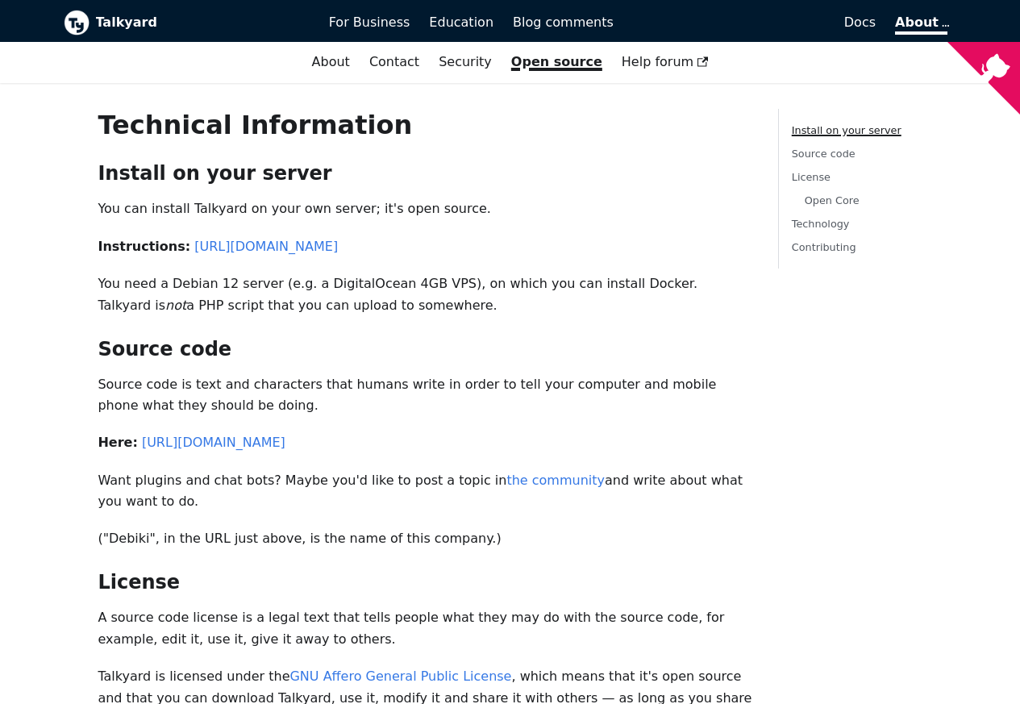 This screenshot has height=704, width=1020. I want to click on a: Help forum, so click(665, 62).